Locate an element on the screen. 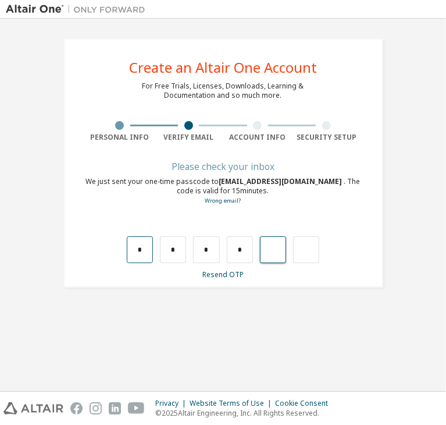  div: Create an Altair One Account is located at coordinates (223, 68).